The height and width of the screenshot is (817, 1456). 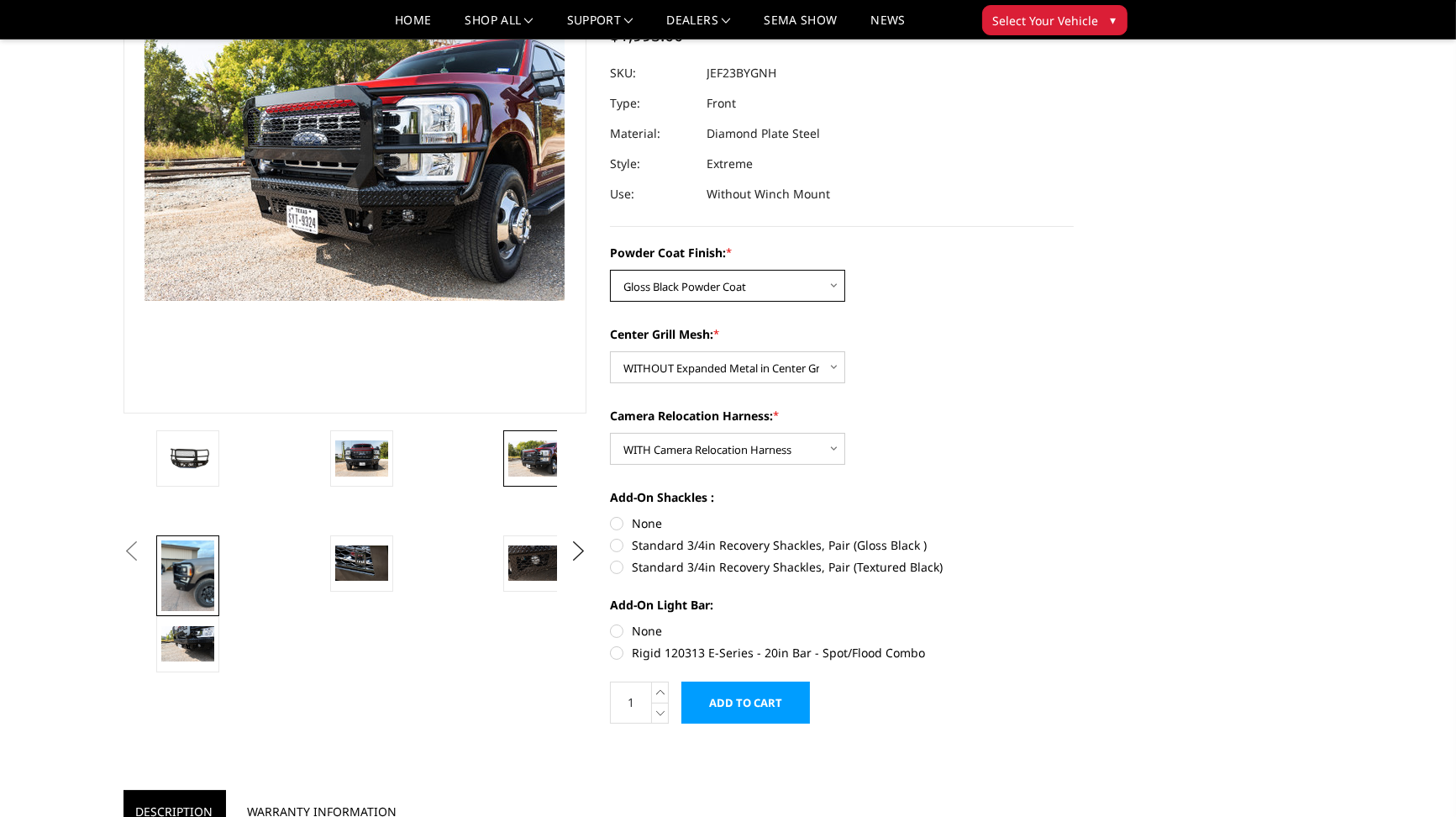 I want to click on dt: SKU:, so click(x=652, y=74).